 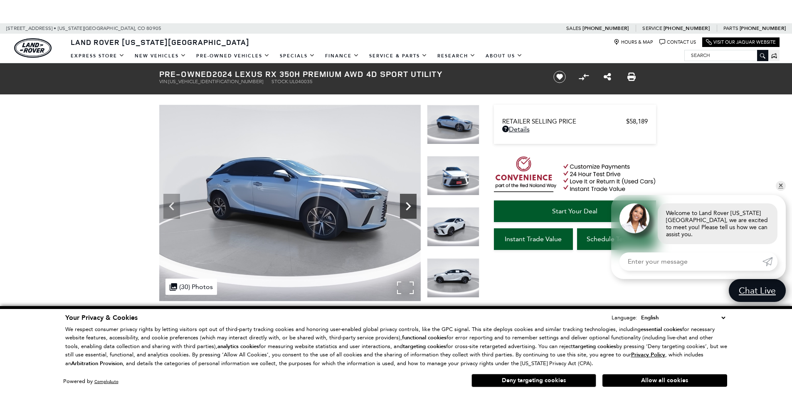 I want to click on strong: functional cookies, so click(x=424, y=337).